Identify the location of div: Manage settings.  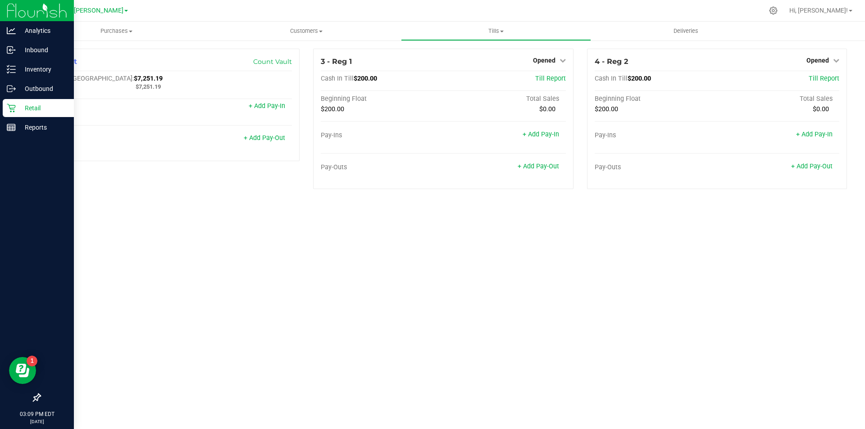
(773, 10).